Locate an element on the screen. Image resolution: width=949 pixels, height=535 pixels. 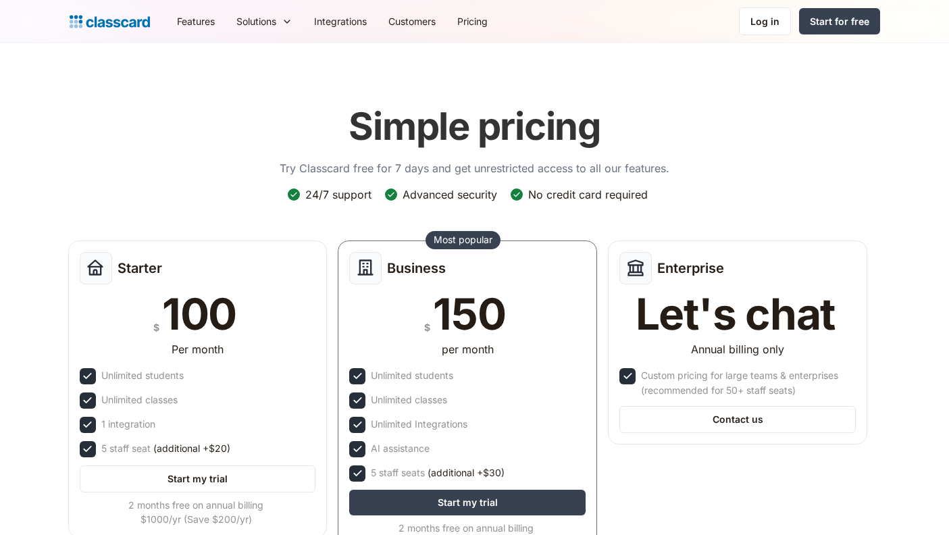
div: 100 is located at coordinates (199, 314).